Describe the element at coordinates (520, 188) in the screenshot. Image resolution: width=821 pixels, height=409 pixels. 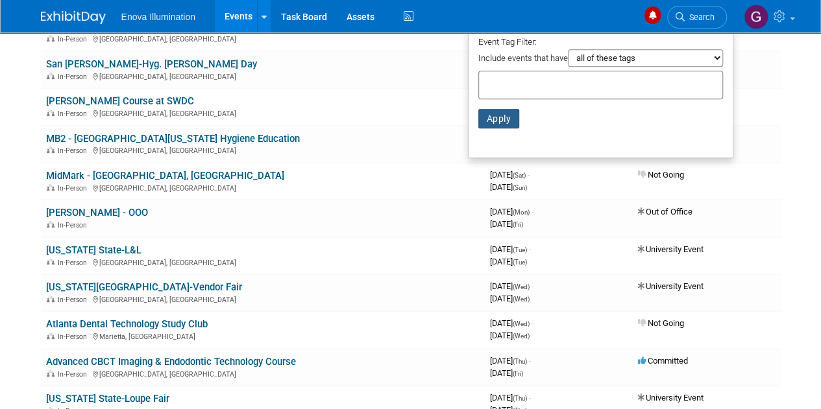
I see `span: (Sun)` at that location.